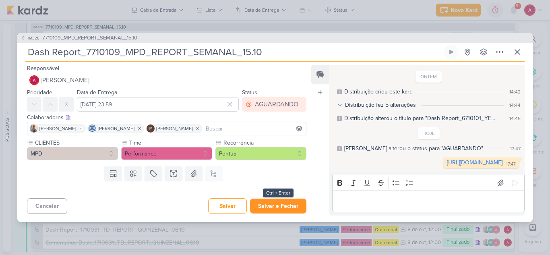 This screenshot has width=550, height=255. Describe the element at coordinates (278, 193) in the screenshot. I see `div: Ctrl + Enter` at that location.